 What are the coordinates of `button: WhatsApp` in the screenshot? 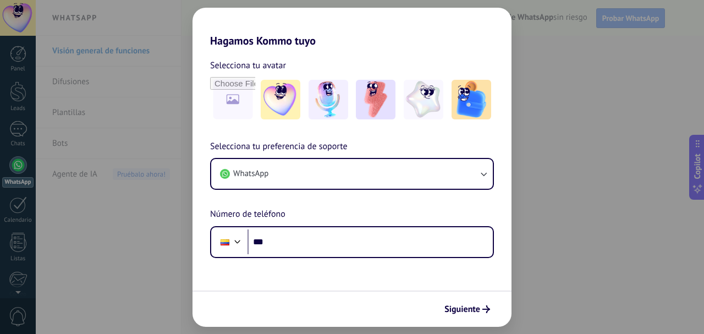 It's located at (352, 174).